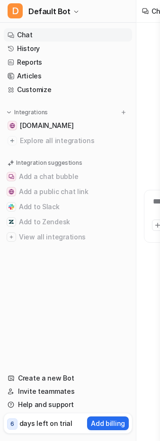 This screenshot has height=441, width=160. What do you see at coordinates (68, 378) in the screenshot?
I see `a: Create a new Bot` at bounding box center [68, 378].